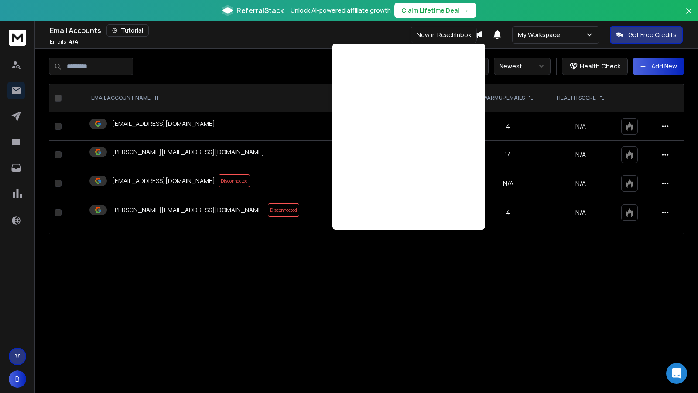 This screenshot has height=393, width=698. Describe the element at coordinates (260, 10) in the screenshot. I see `span: ReferralStack` at that location.